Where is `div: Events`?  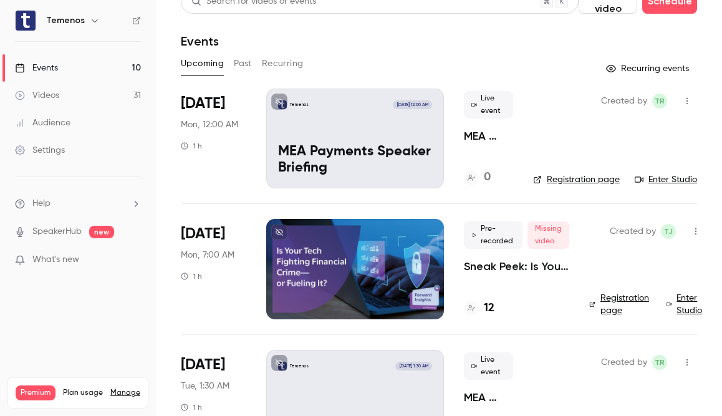
div: Events is located at coordinates (36, 68).